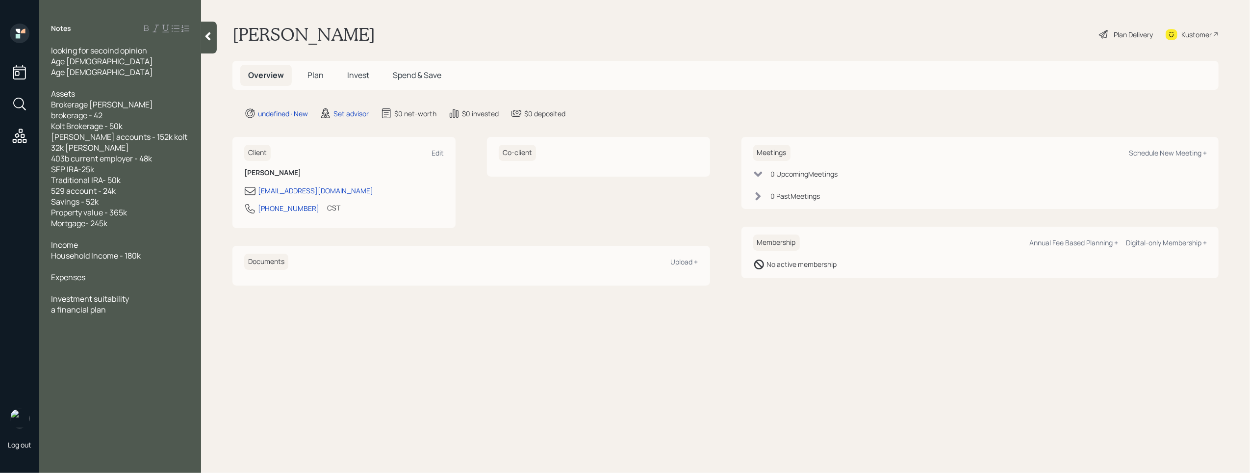  Describe the element at coordinates (415, 113) in the screenshot. I see `div: $0 net-worth` at that location.